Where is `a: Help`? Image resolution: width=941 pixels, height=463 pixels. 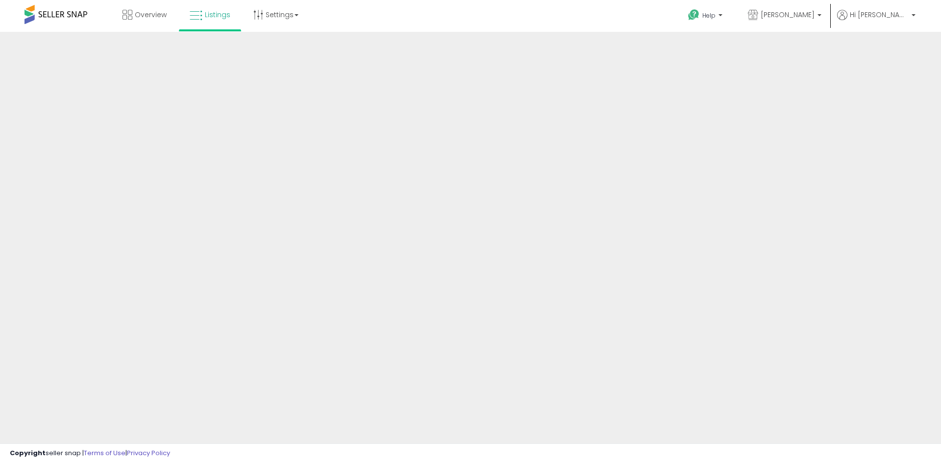
a: Help is located at coordinates (706, 17).